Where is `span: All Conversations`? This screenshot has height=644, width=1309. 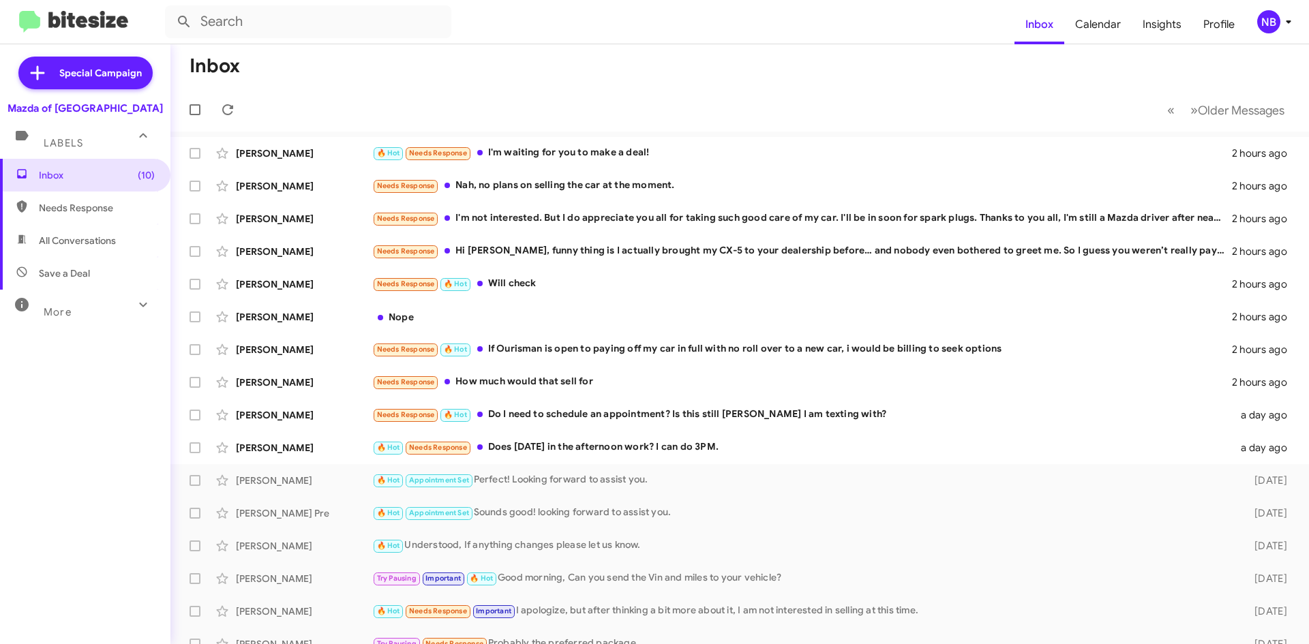 span: All Conversations is located at coordinates (77, 241).